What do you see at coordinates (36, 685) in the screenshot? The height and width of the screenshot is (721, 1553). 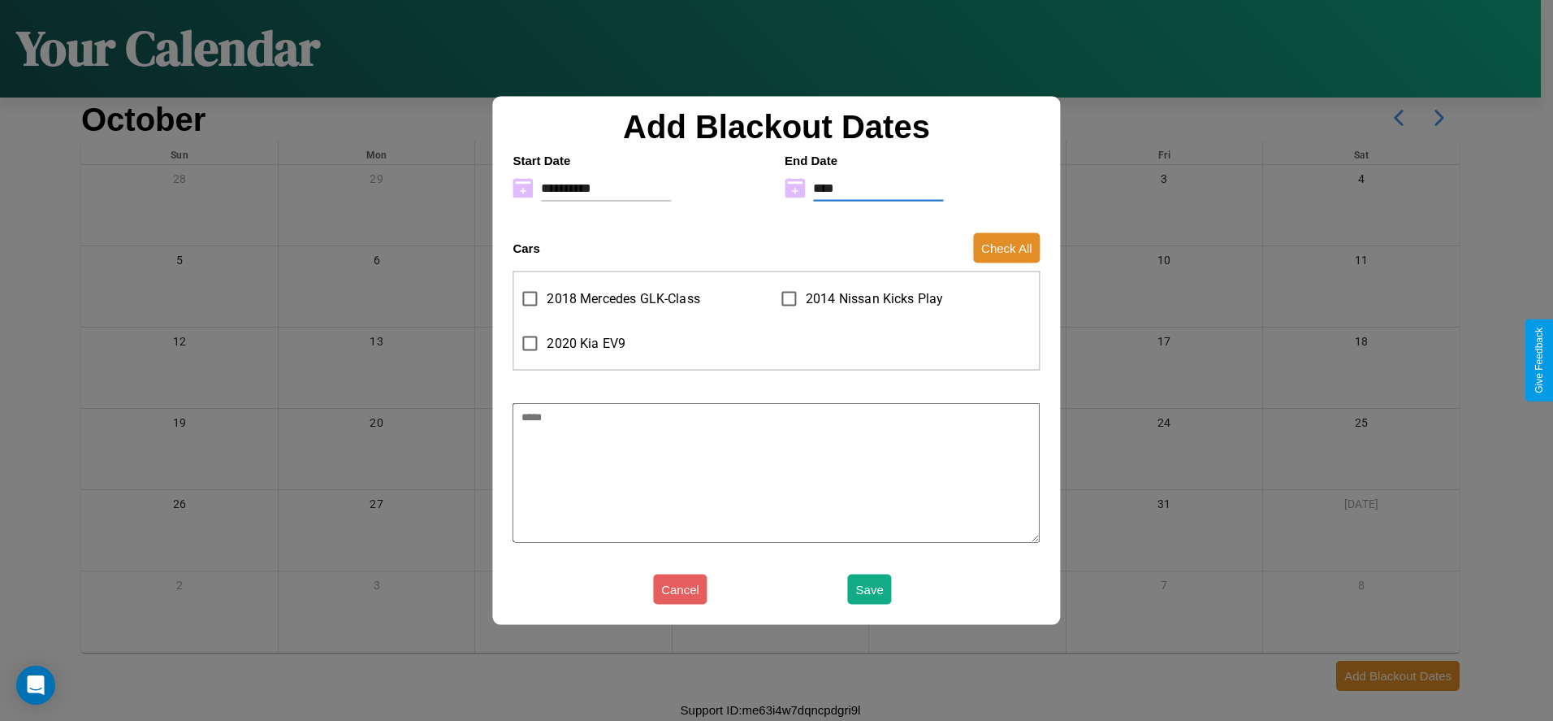 I see `div: Open Intercom Messenger` at bounding box center [36, 685].